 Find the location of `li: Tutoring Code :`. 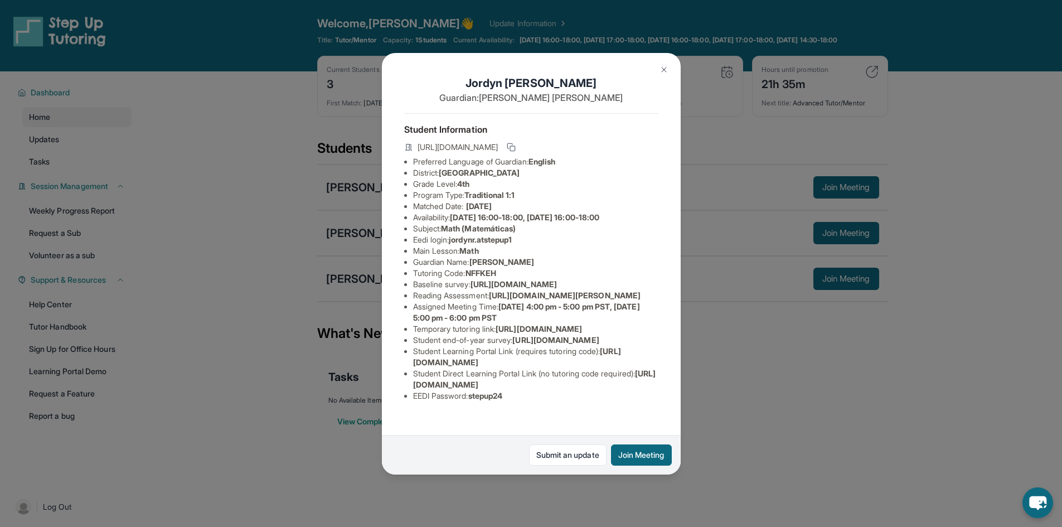

li: Tutoring Code : is located at coordinates (536, 273).